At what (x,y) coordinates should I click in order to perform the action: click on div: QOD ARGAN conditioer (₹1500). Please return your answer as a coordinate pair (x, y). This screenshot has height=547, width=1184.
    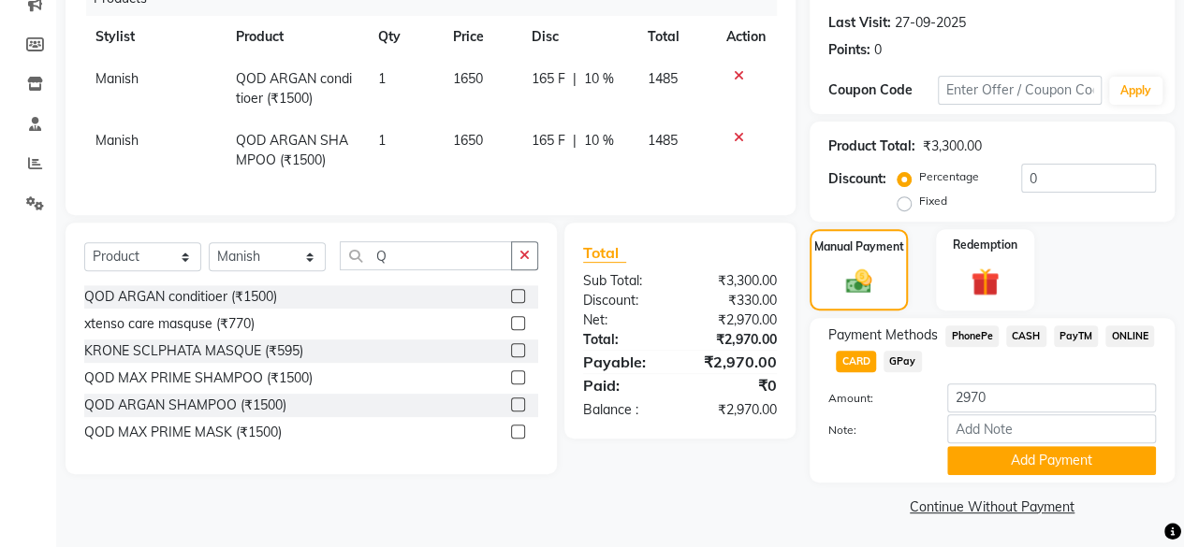
    Looking at the image, I should click on (181, 297).